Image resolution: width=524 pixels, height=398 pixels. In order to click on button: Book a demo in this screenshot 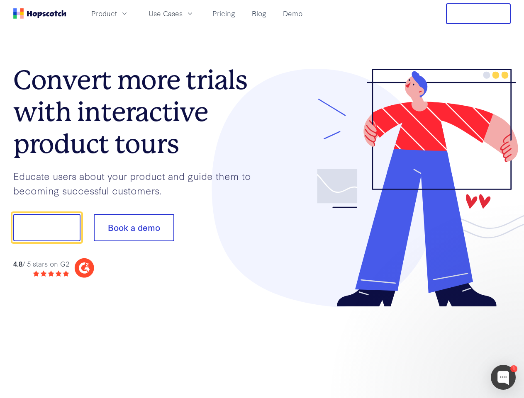, I will do `click(134, 228)`.